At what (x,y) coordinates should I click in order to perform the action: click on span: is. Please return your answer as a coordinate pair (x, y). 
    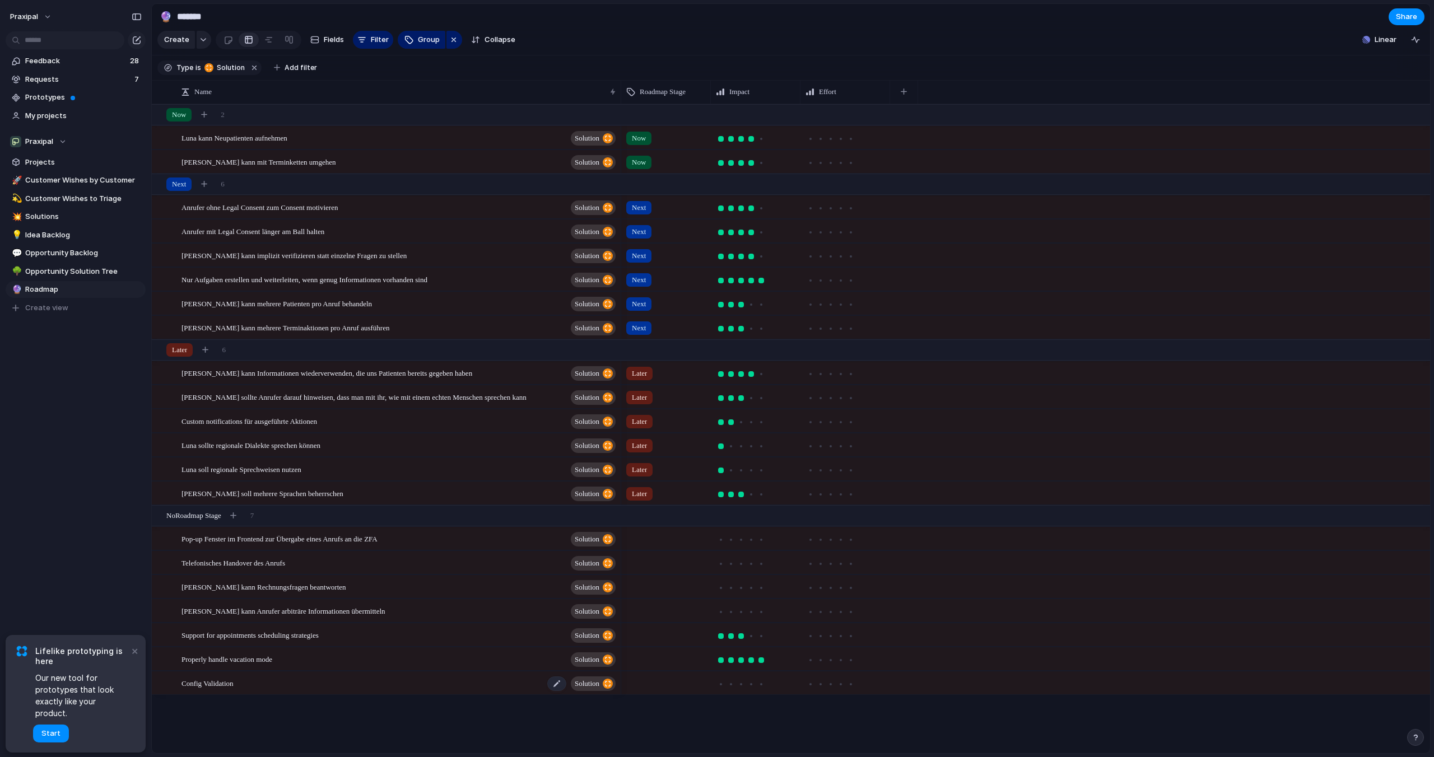
    Looking at the image, I should click on (198, 68).